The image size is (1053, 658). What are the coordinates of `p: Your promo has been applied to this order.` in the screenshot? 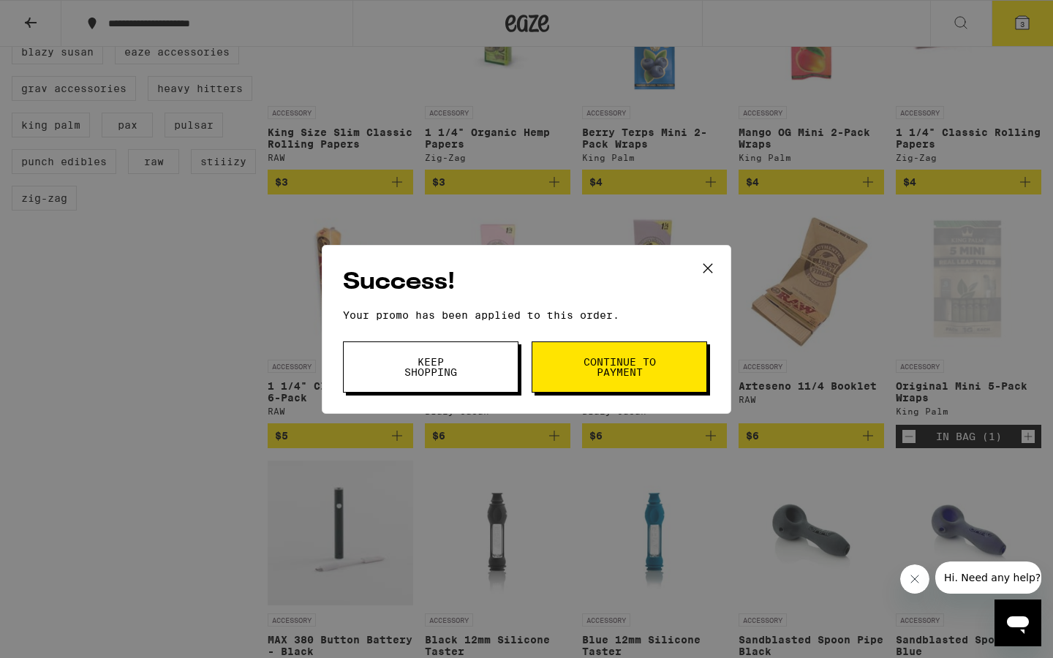 It's located at (527, 315).